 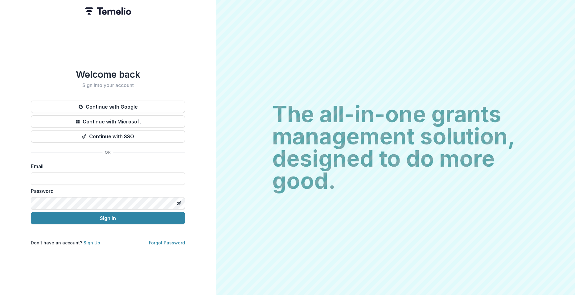 What do you see at coordinates (106, 166) in the screenshot?
I see `label: Email` at bounding box center [106, 166].